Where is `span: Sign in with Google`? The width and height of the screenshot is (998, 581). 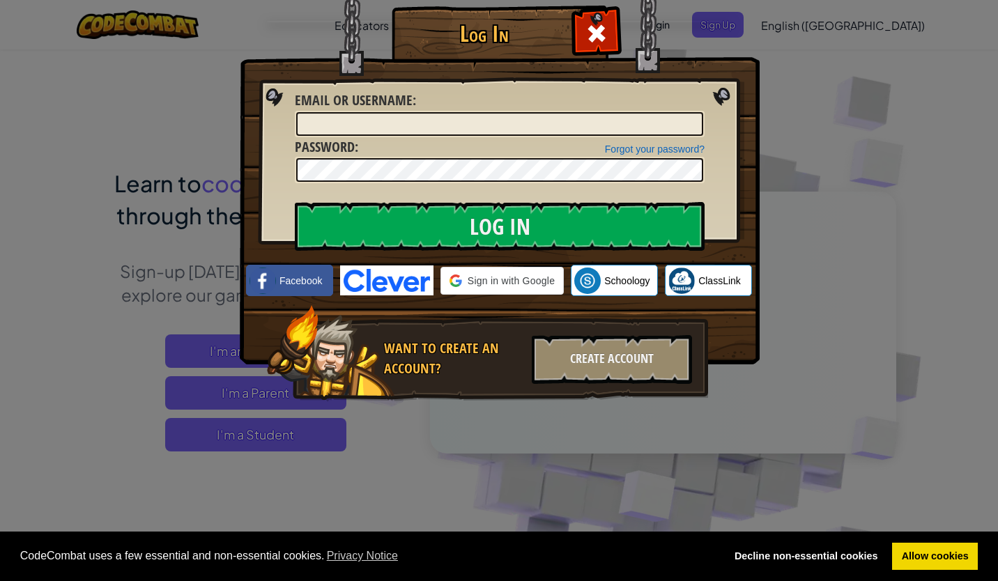
span: Sign in with Google is located at coordinates (511, 281).